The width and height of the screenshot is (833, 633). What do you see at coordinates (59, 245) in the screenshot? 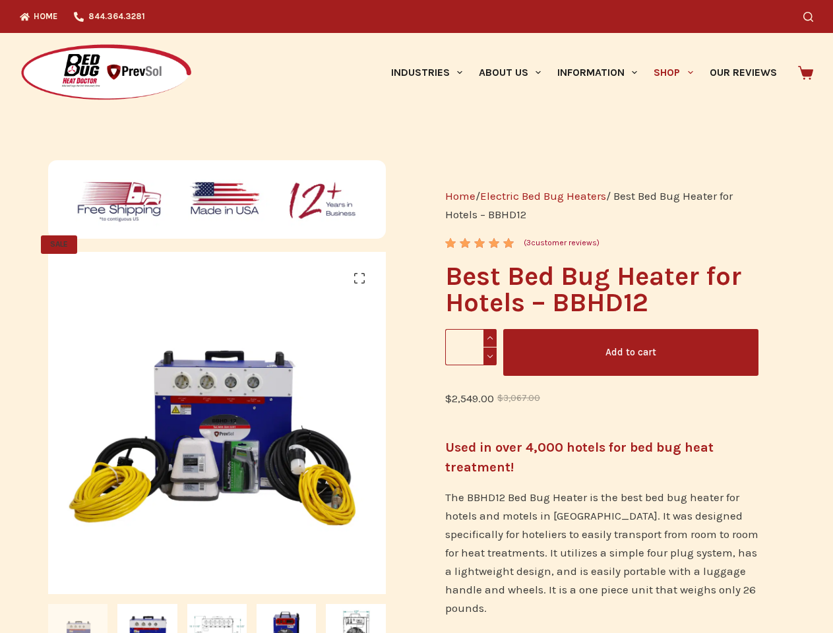
I see `span: SALE` at bounding box center [59, 245].